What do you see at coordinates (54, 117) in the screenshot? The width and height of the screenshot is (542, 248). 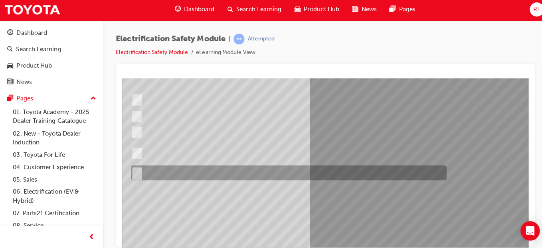 I see `a: 01. Toyota Academy - 2025 Dealer Training Catalogue` at bounding box center [54, 117].